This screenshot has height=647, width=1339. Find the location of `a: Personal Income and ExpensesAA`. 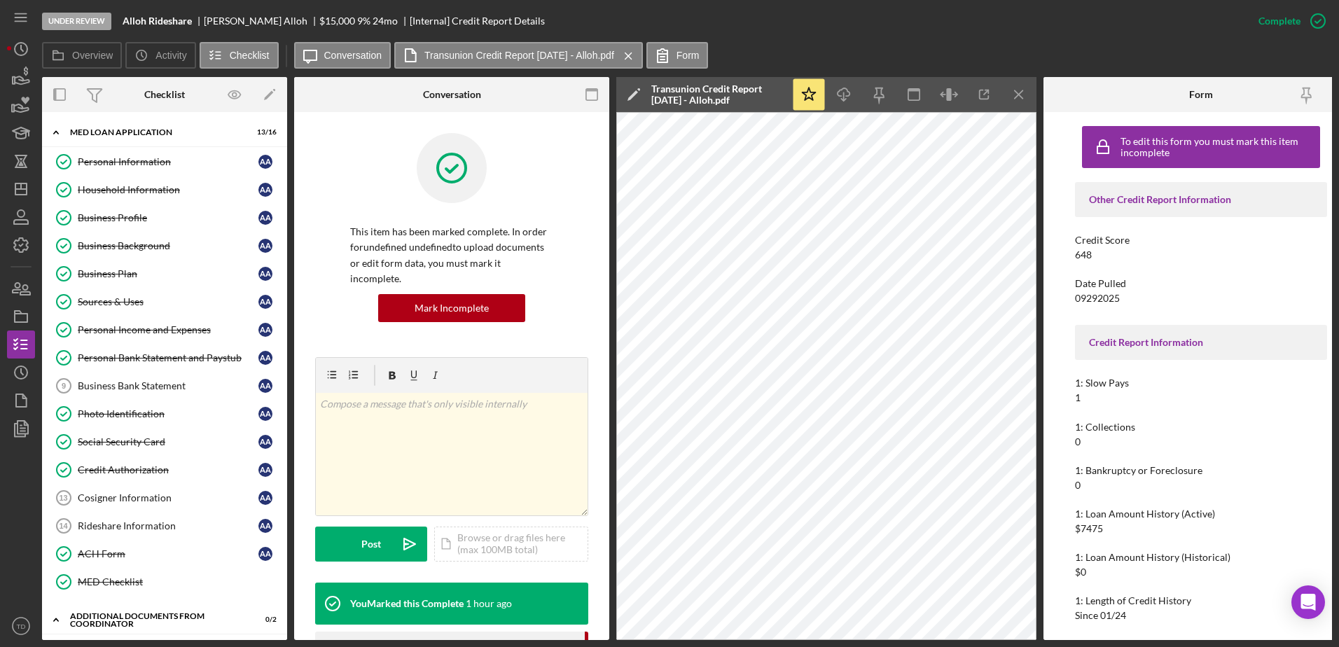

a: Personal Income and ExpensesAA is located at coordinates (165, 330).